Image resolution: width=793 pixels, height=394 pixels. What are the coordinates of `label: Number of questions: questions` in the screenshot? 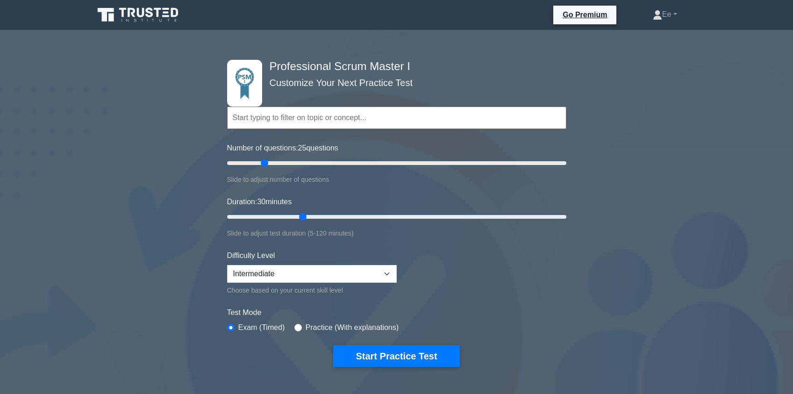 It's located at (283, 148).